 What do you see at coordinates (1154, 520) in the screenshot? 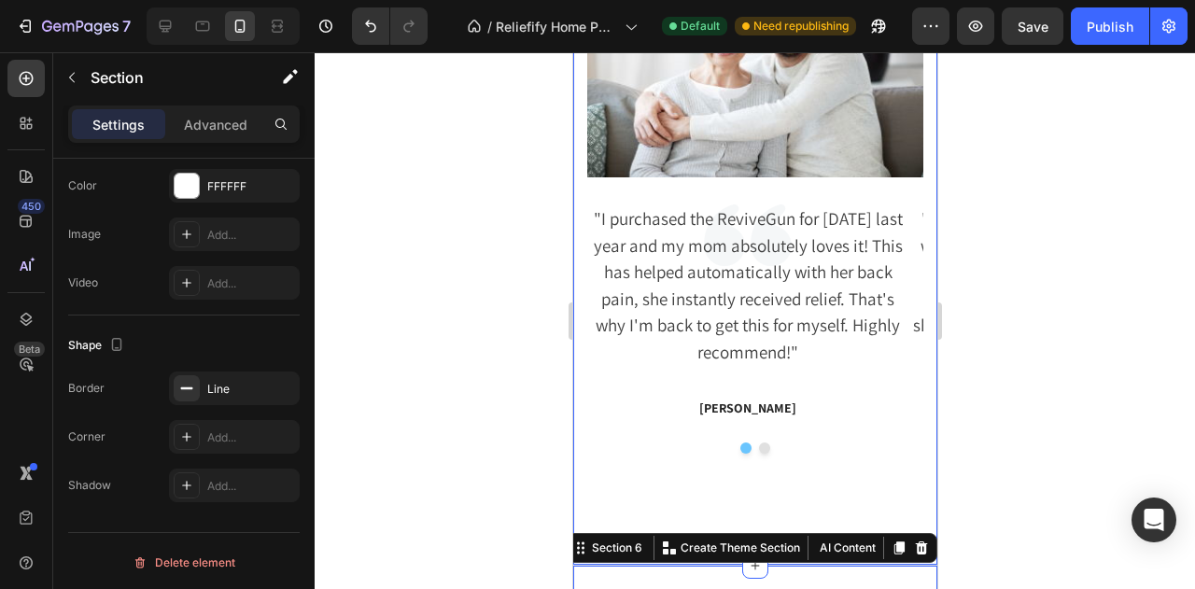
I see `div: Open Intercom Messenger` at bounding box center [1154, 520].